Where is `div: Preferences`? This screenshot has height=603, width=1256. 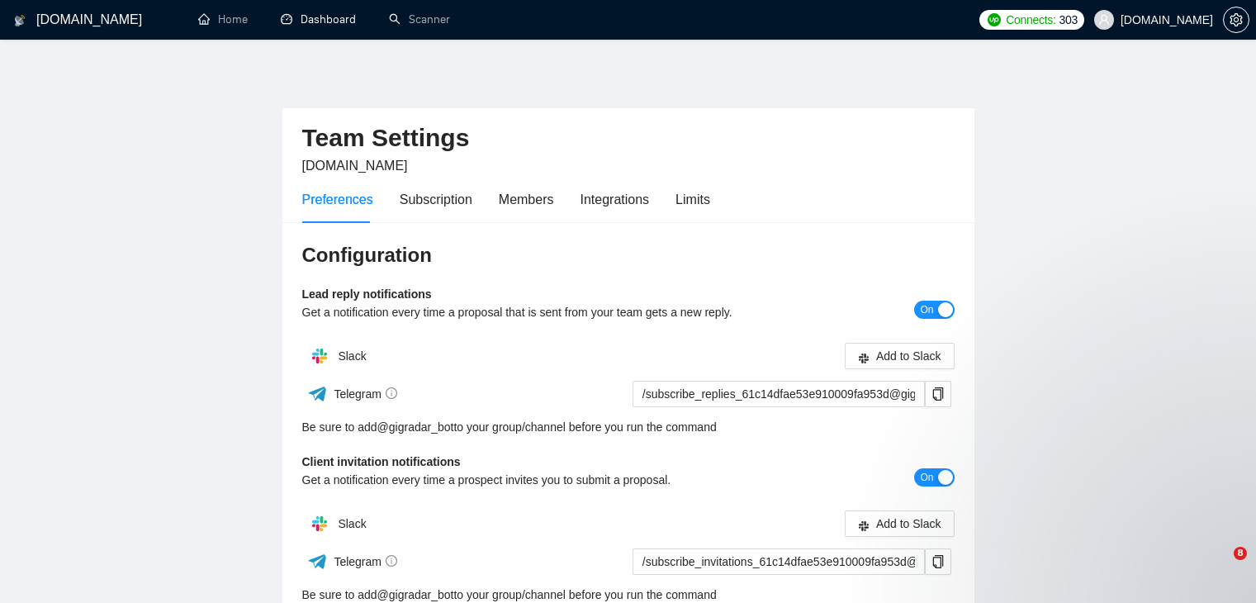 div: Preferences is located at coordinates (338, 199).